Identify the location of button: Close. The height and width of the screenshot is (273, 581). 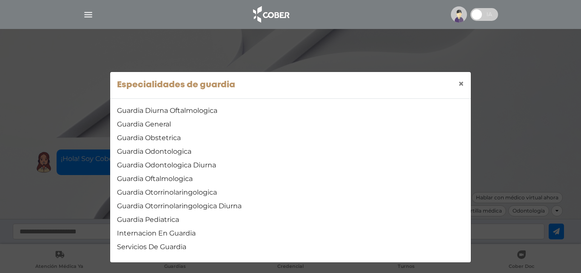
(461, 84).